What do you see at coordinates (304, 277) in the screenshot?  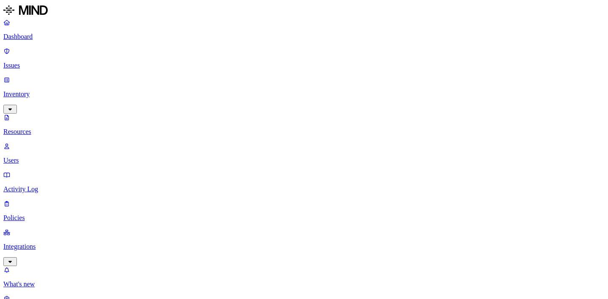 I see `a: What's new` at bounding box center [304, 277].